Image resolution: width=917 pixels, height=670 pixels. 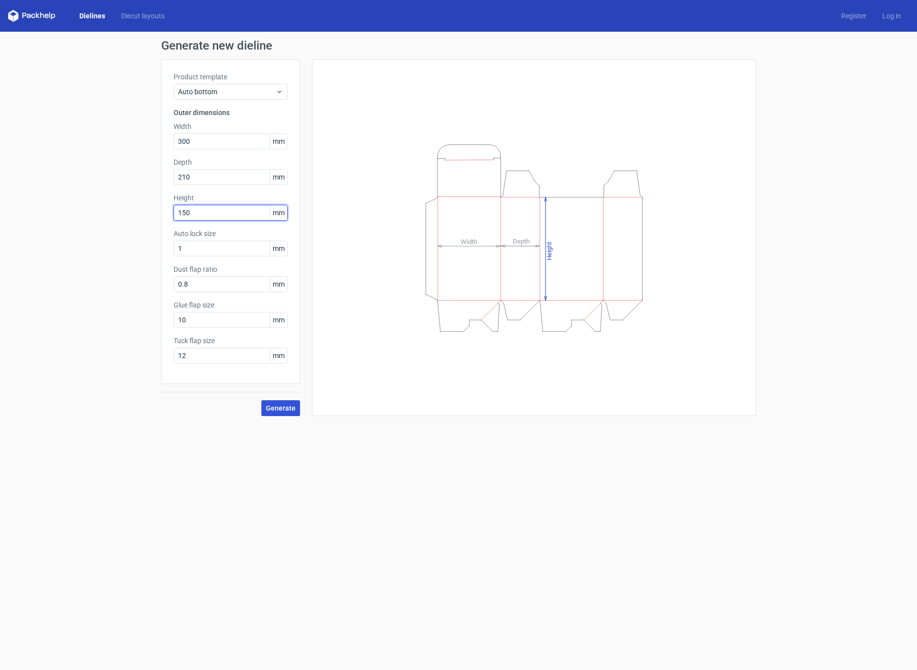 What do you see at coordinates (231, 305) in the screenshot?
I see `label: Glue flap size` at bounding box center [231, 305].